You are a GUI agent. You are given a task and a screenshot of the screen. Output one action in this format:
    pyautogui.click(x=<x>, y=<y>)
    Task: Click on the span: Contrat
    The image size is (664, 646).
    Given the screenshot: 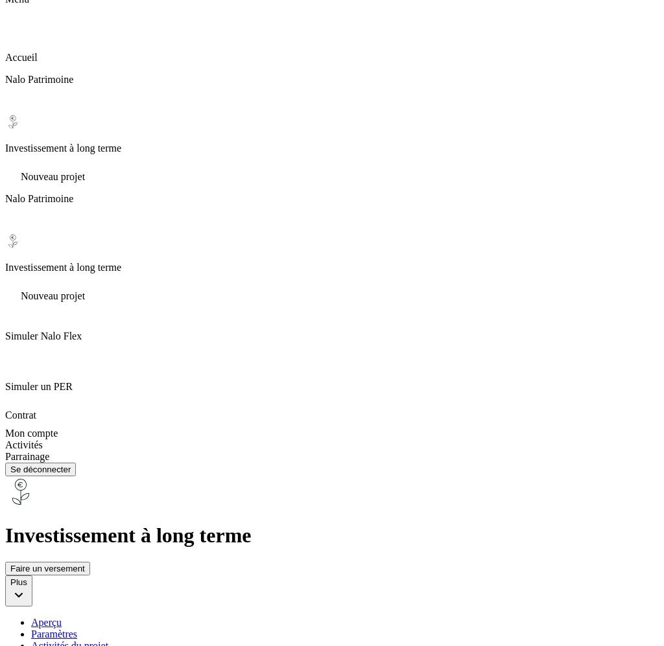 What is the action you would take?
    pyautogui.click(x=21, y=415)
    